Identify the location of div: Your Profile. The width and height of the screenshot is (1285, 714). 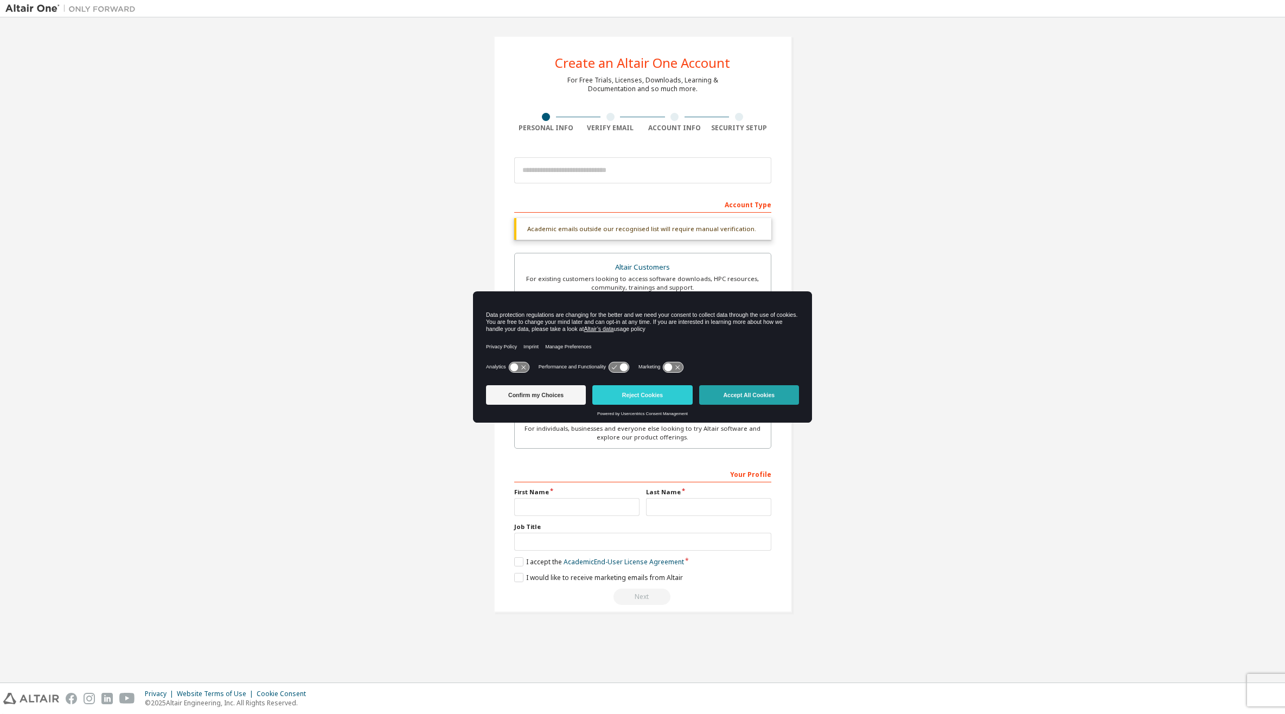
(643, 473).